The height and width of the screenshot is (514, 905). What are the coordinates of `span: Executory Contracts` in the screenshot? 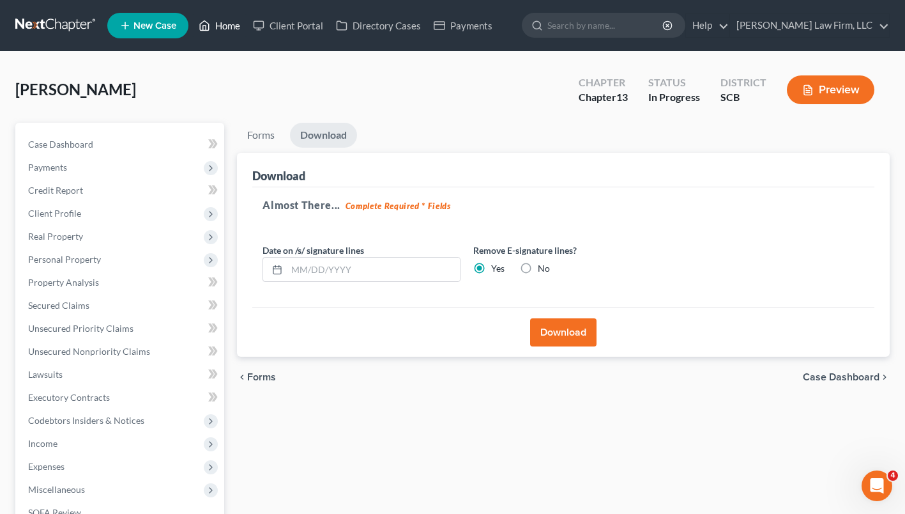 It's located at (69, 397).